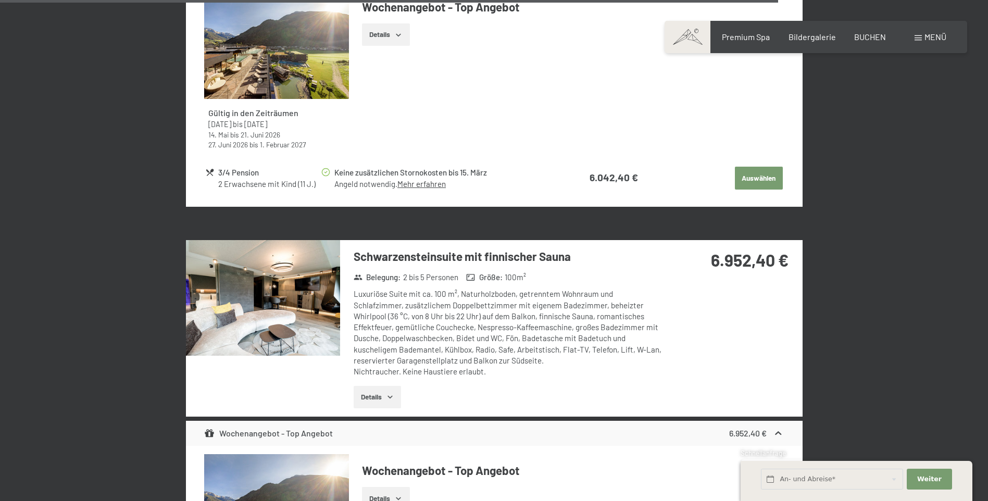 Image resolution: width=988 pixels, height=501 pixels. Describe the element at coordinates (929, 479) in the screenshot. I see `button: Weiter` at that location.